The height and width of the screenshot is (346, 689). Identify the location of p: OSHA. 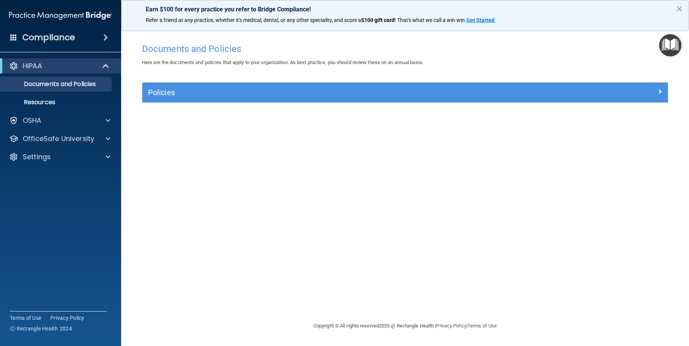
(32, 120).